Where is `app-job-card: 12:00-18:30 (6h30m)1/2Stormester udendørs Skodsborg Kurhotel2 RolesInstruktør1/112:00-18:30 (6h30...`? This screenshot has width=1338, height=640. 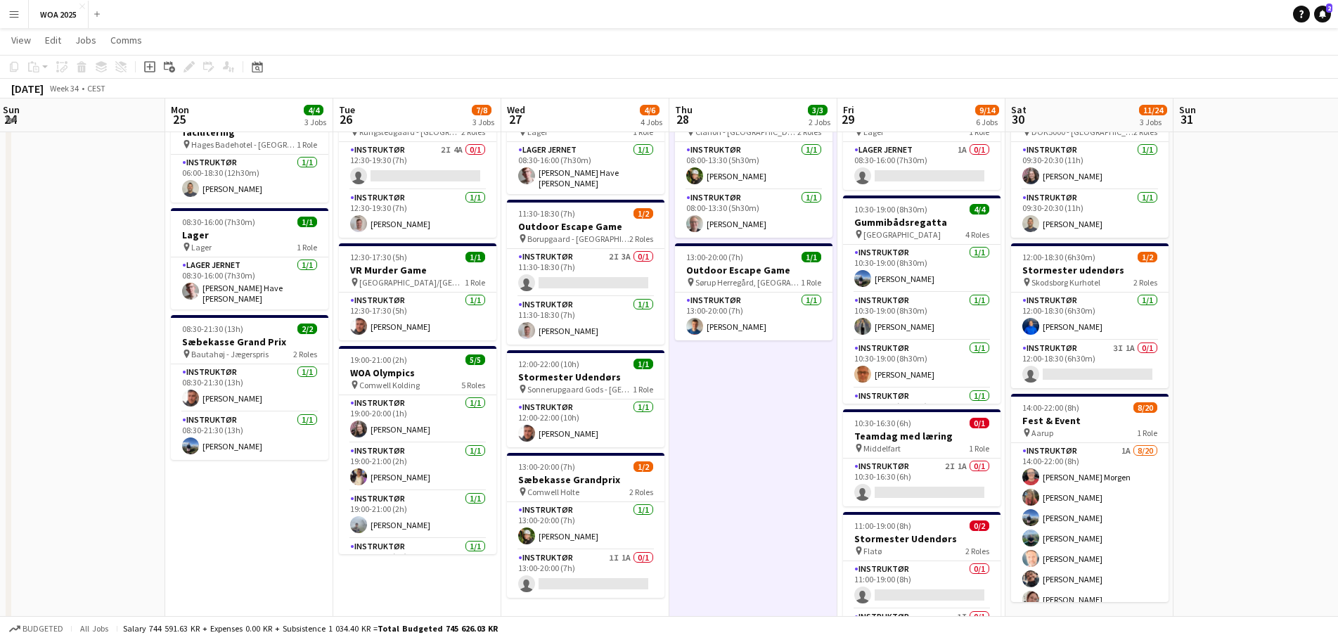 app-job-card: 12:00-18:30 (6h30m)1/2Stormester udendørs Skodsborg Kurhotel2 RolesInstruktør1/112:00-18:30 (6h30... is located at coordinates (1089, 316).